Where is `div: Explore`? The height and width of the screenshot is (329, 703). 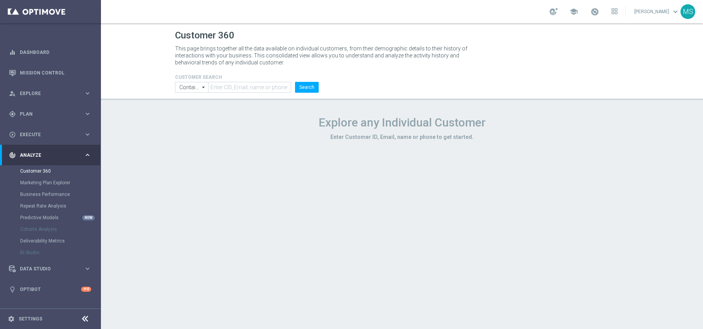 div: Explore is located at coordinates (46, 94).